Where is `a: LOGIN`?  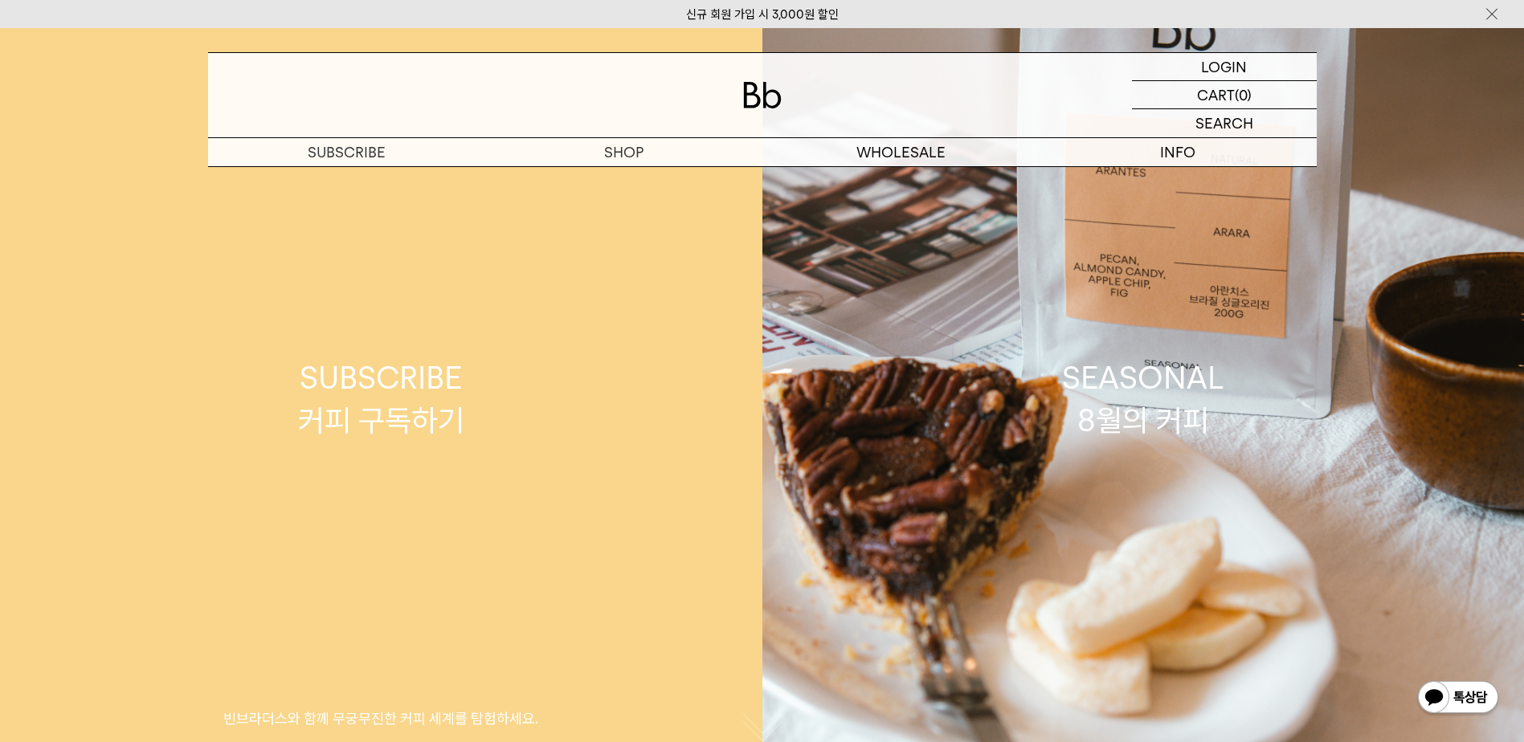 a: LOGIN is located at coordinates (1224, 67).